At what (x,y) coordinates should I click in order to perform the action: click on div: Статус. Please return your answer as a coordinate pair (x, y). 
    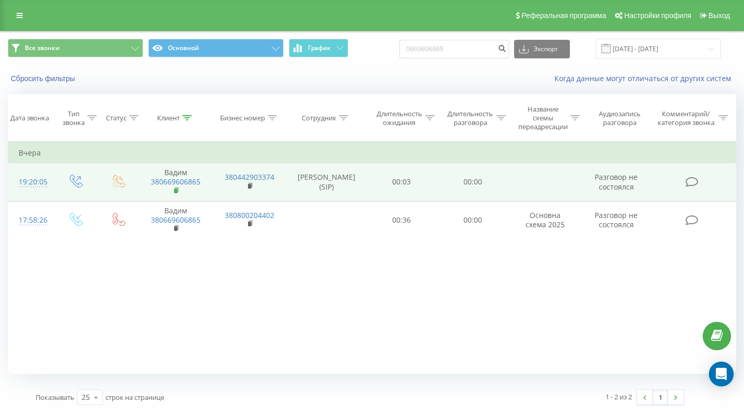
    Looking at the image, I should click on (116, 118).